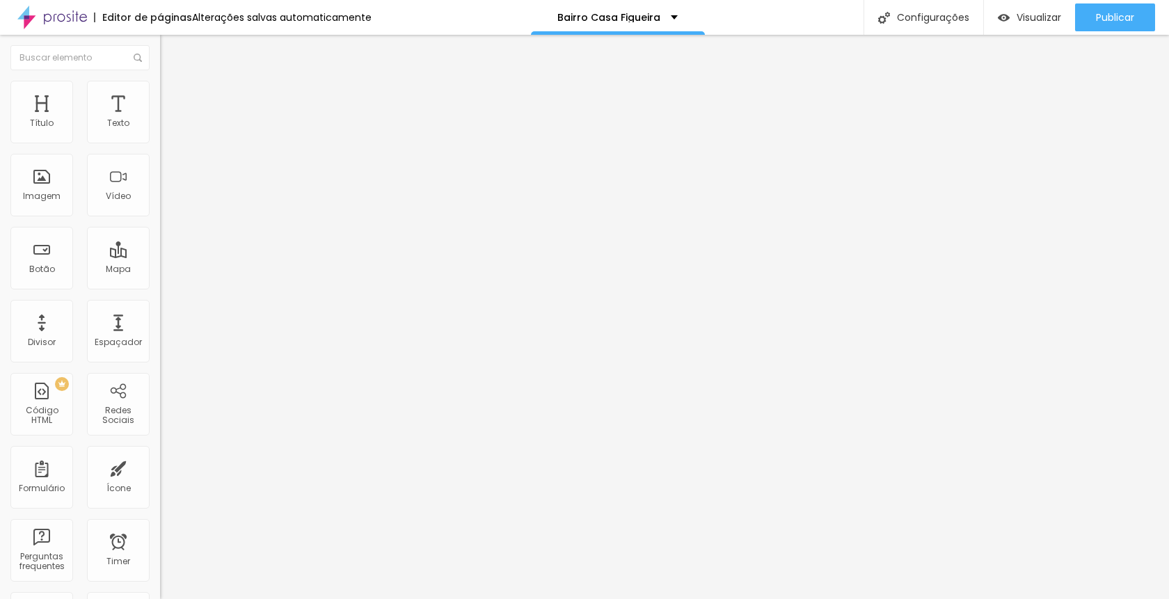 Image resolution: width=1169 pixels, height=599 pixels. What do you see at coordinates (143, 17) in the screenshot?
I see `div: Editor de páginas` at bounding box center [143, 17].